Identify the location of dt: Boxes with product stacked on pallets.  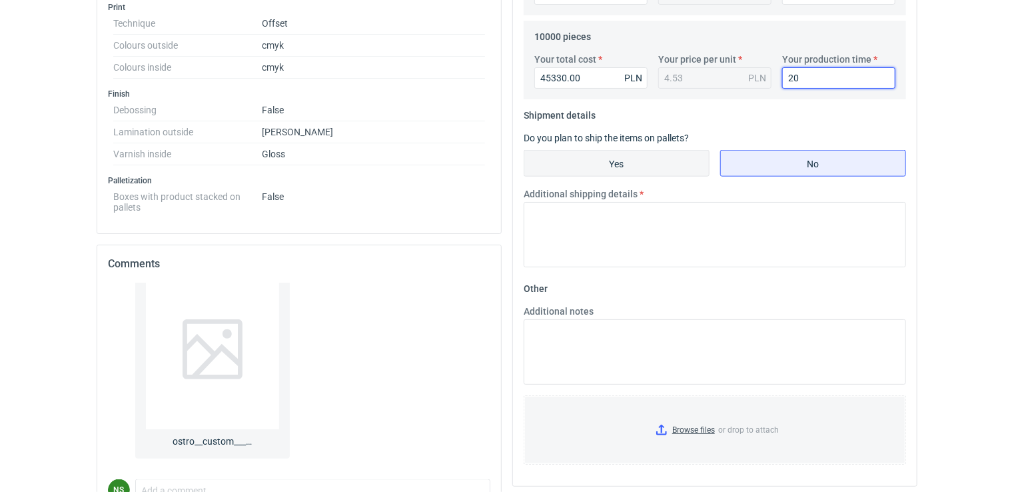
(187, 199).